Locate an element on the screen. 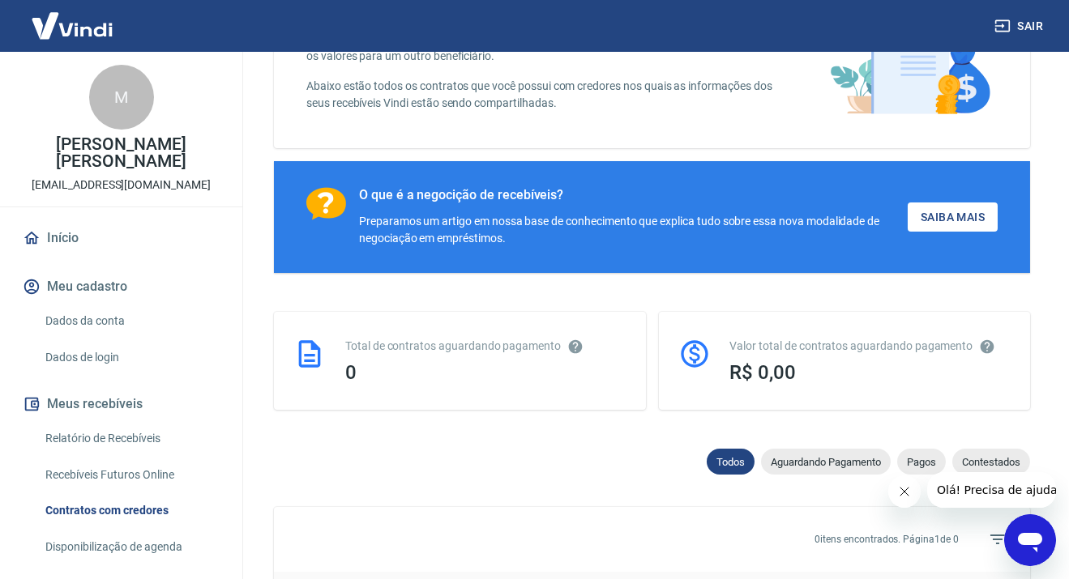  p: 0 itens encontrados. Página 1 de 0 is located at coordinates (887, 540).